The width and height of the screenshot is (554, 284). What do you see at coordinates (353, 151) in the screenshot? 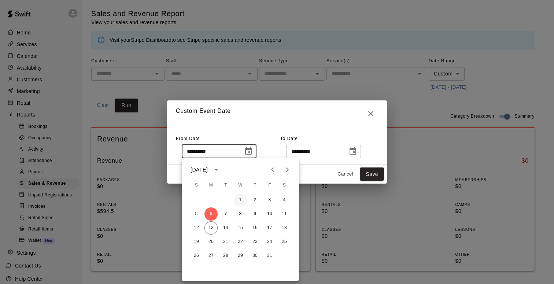
I see `button: Choose date, selected date is Oct 13, 2025` at bounding box center [353, 151].